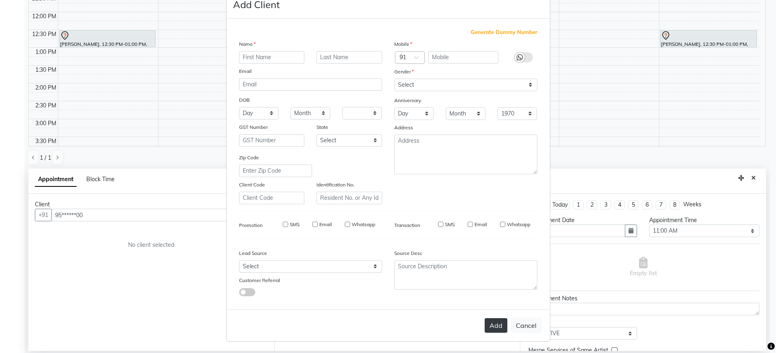 This screenshot has height=353, width=776. What do you see at coordinates (322, 127) in the screenshot?
I see `label: State` at bounding box center [322, 127].